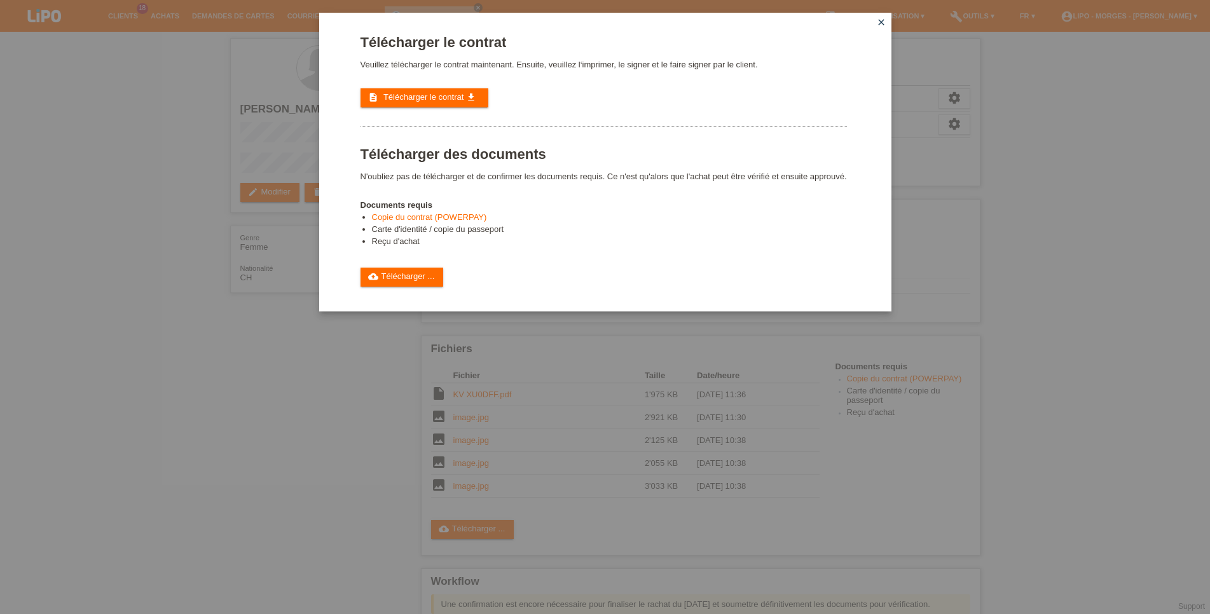  I want to click on a: description Télécharger le contrat get_app, so click(424, 98).